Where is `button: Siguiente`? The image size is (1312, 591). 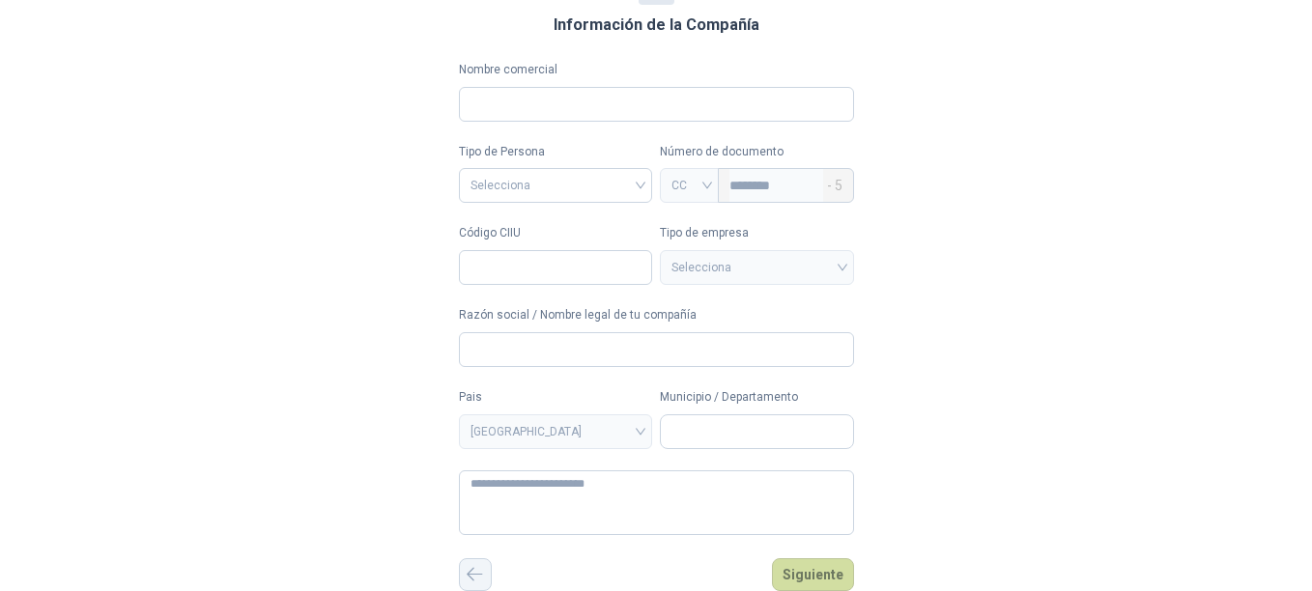 button: Siguiente is located at coordinates (813, 575).